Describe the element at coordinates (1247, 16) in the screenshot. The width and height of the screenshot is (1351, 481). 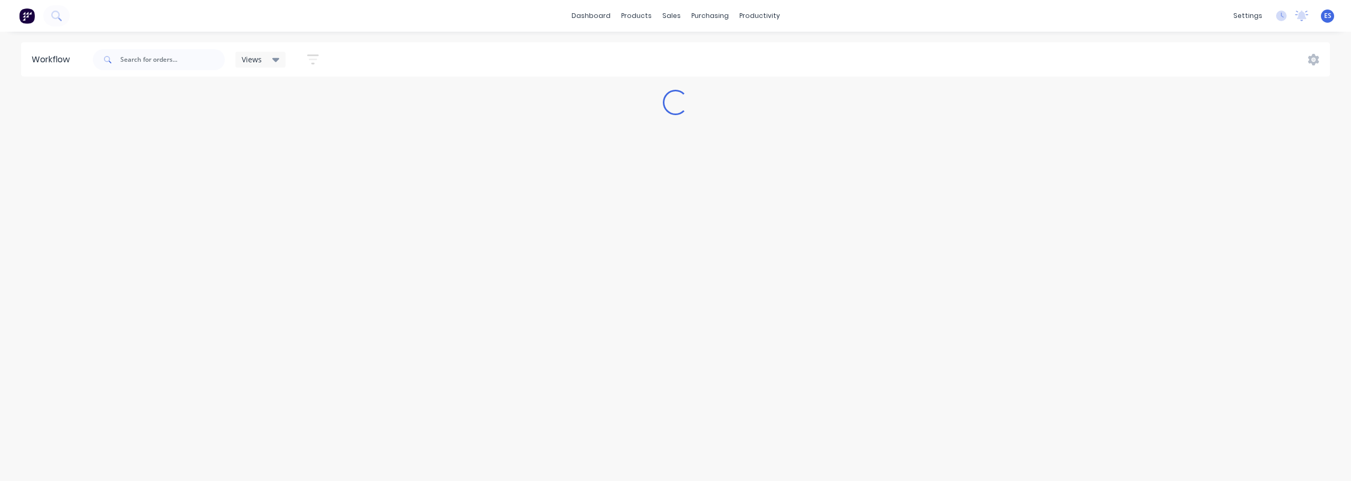
I see `div: settings` at that location.